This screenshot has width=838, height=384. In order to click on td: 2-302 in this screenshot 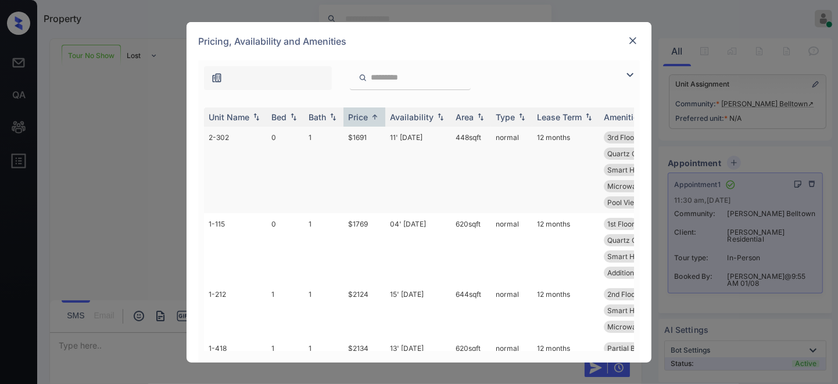, I will do `click(235, 170)`.